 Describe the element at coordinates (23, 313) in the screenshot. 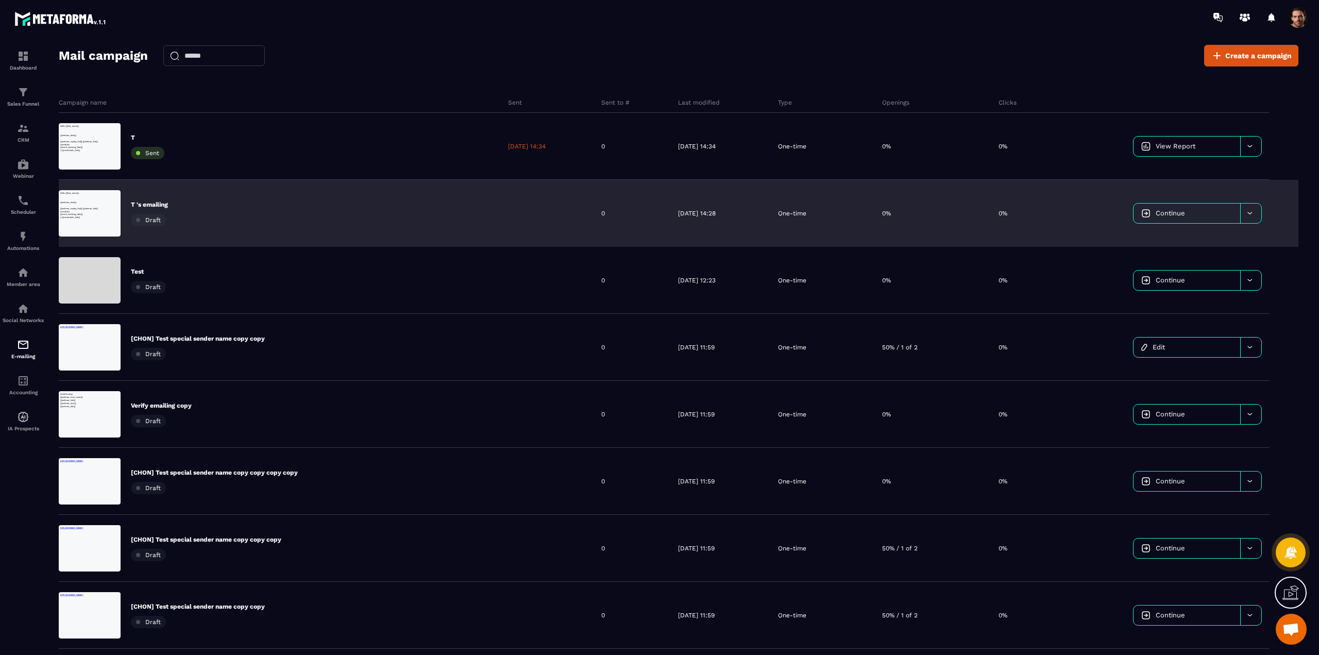

I see `a: social-networksocial-networkSocial Networks` at that location.